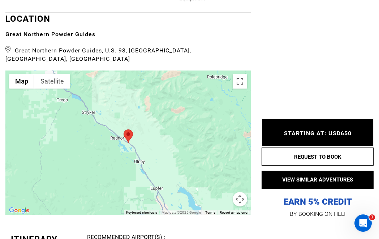  I want to click on button: Show street map, so click(22, 81).